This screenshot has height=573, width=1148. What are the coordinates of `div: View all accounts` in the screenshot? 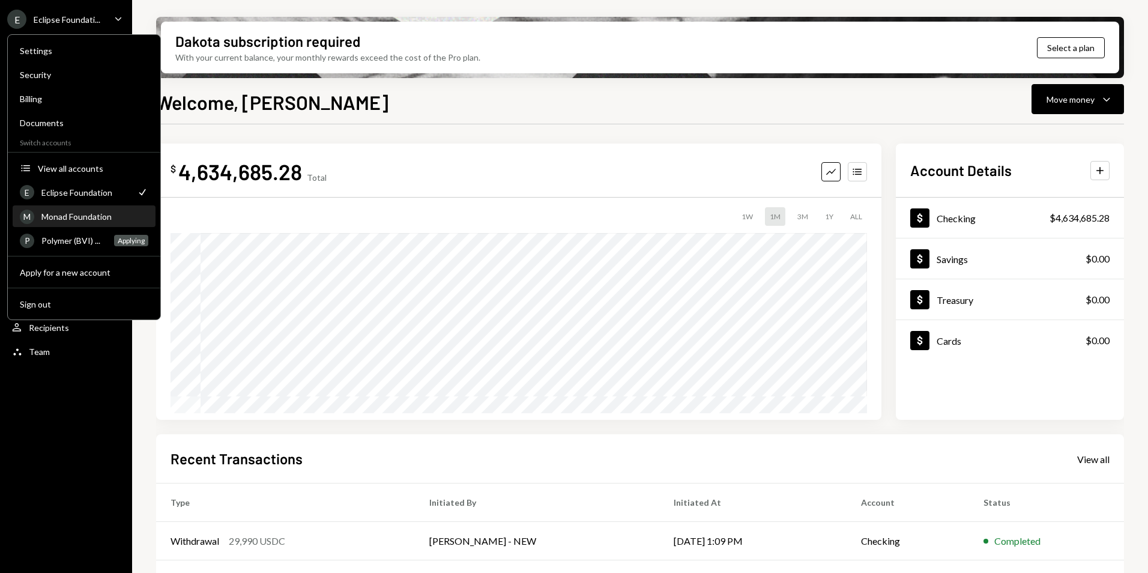 It's located at (93, 168).